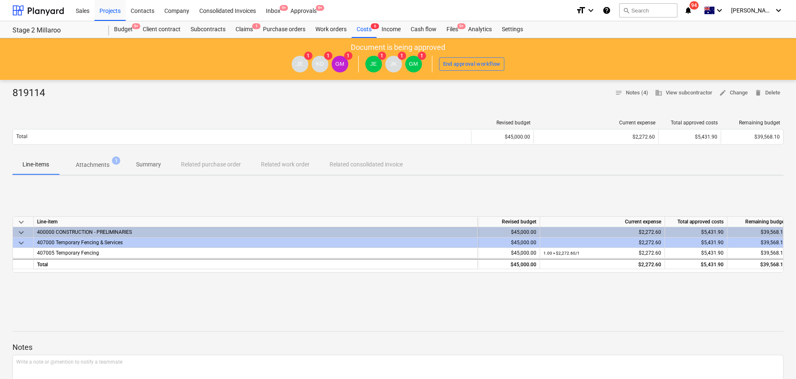  Describe the element at coordinates (244, 30) in the screenshot. I see `a: Claims1` at that location.